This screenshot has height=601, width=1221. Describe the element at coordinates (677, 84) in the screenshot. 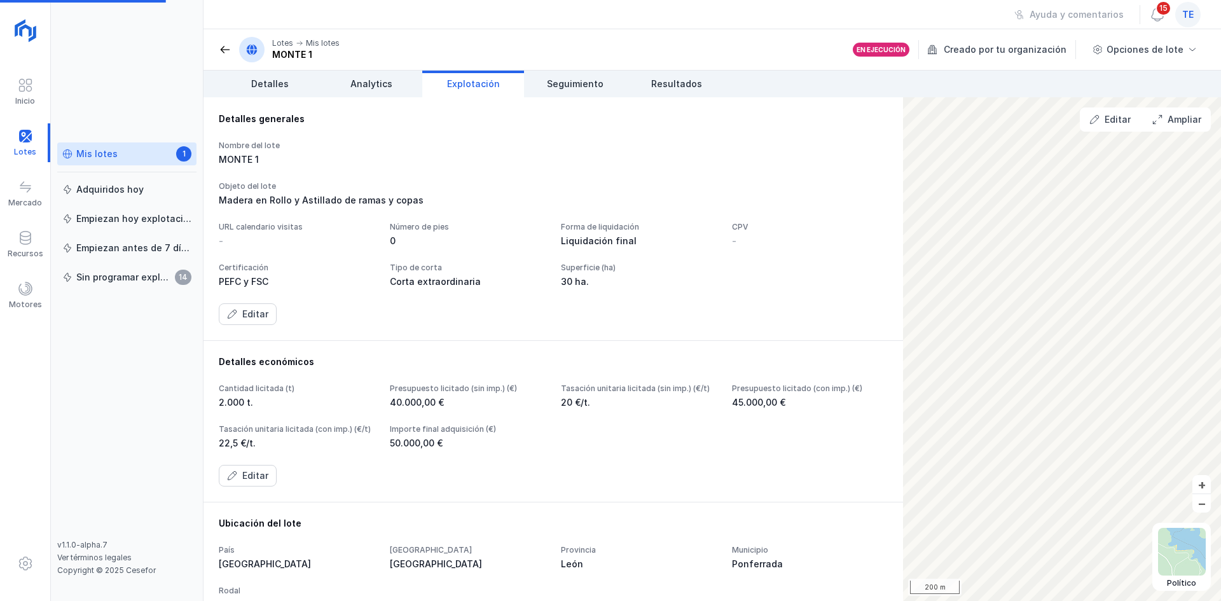

I see `span: Resultados` at that location.